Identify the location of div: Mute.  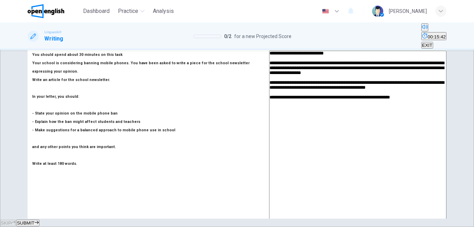
(434, 28).